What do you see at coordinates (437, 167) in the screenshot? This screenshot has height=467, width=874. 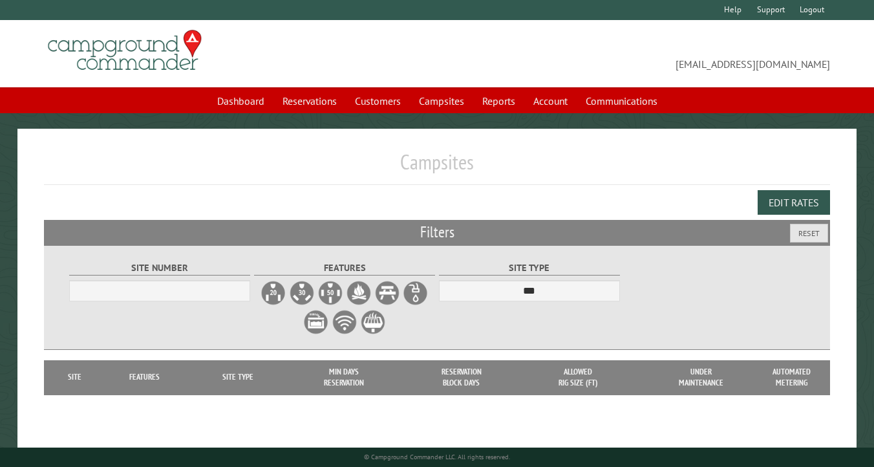 I see `h1: Campsites` at bounding box center [437, 167].